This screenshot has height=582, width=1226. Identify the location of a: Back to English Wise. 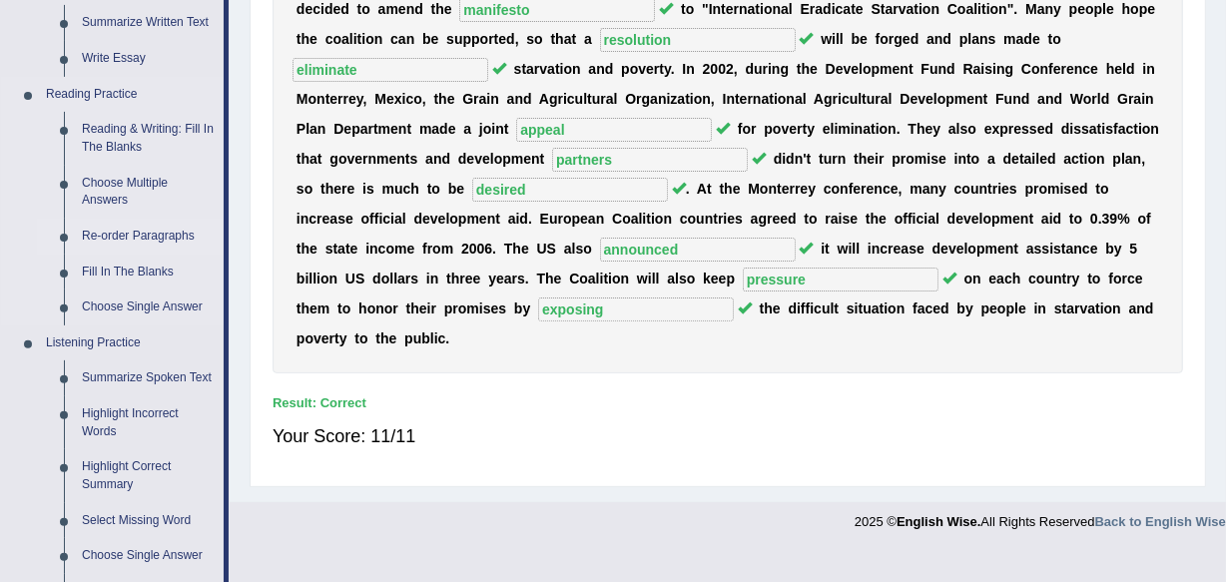
(1160, 521).